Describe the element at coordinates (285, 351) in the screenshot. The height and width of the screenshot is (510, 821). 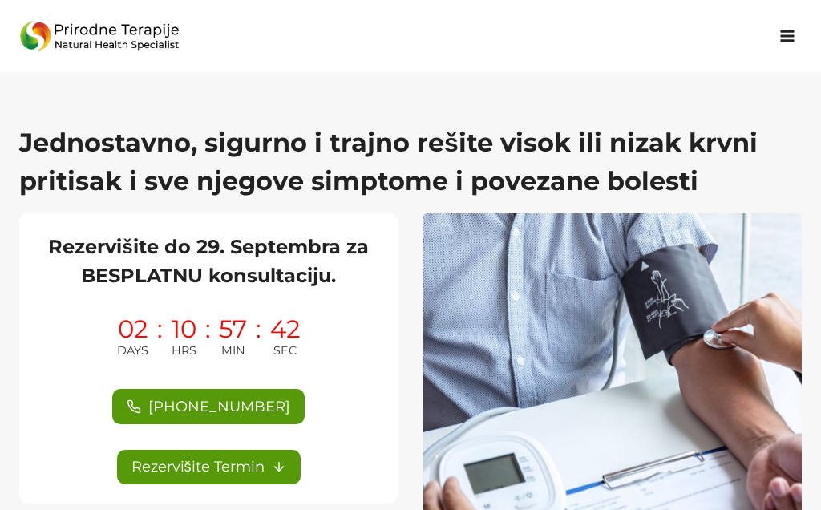
I see `span: SEC` at that location.